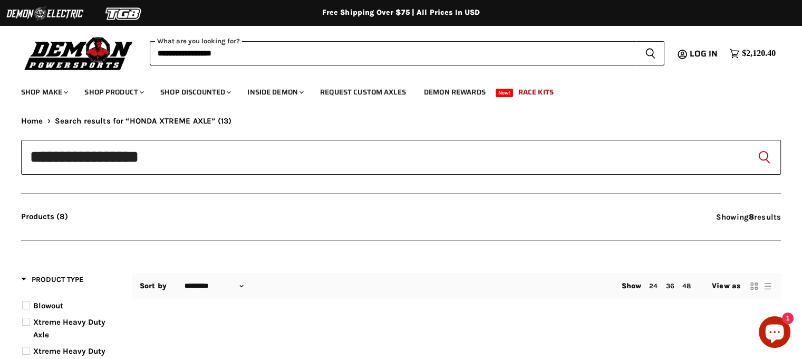  I want to click on label: Sort by, so click(153, 286).